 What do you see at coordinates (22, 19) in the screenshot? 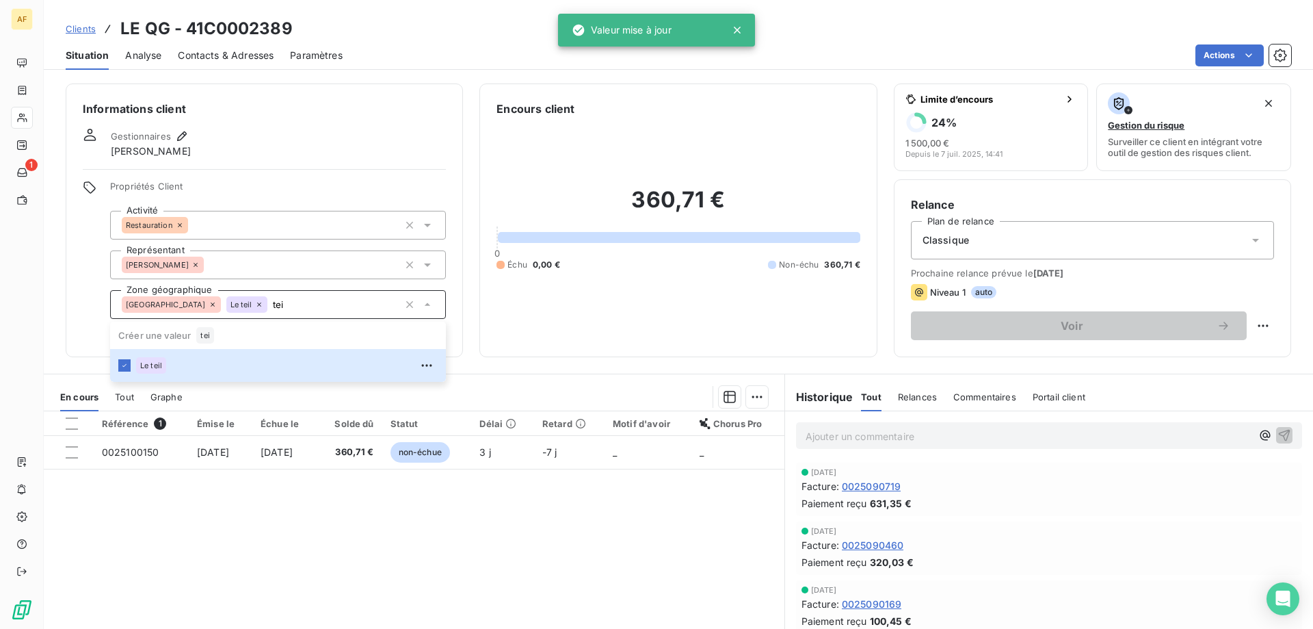
I see `div: AF` at bounding box center [22, 19].